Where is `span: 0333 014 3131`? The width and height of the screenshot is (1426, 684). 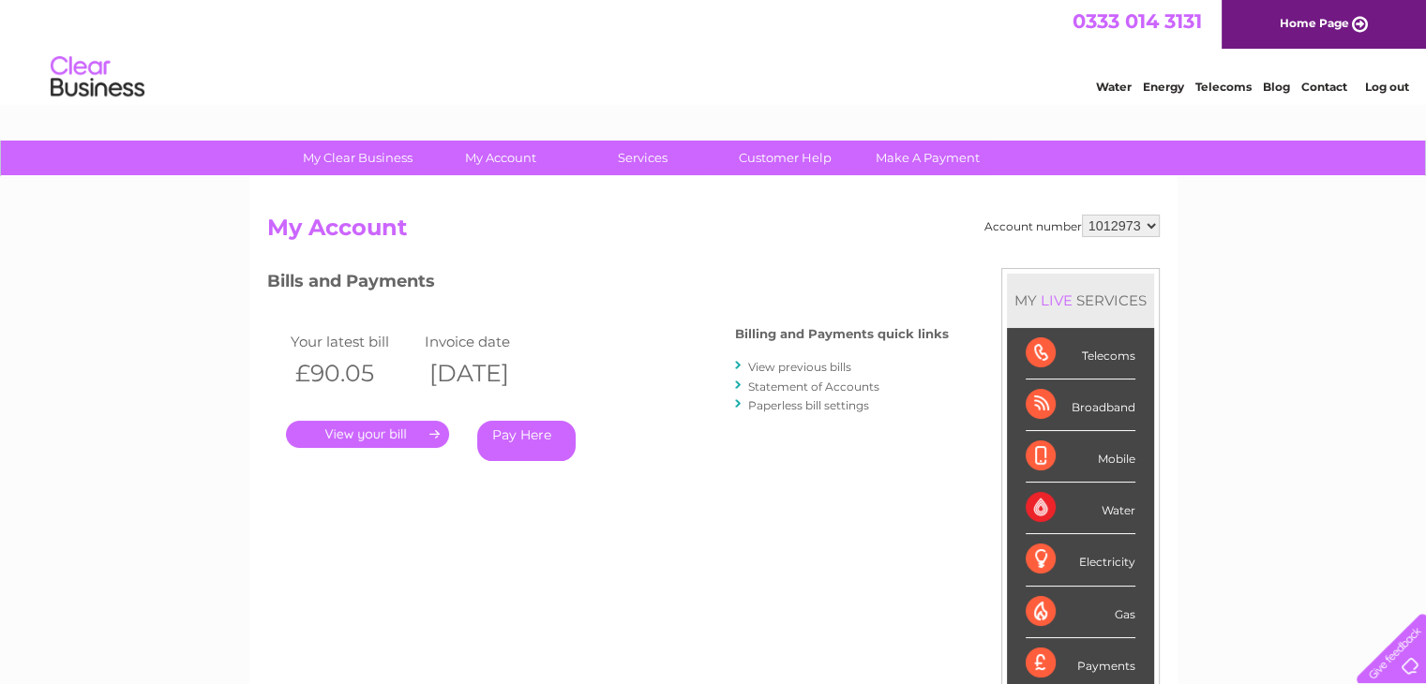 span: 0333 014 3131 is located at coordinates (1137, 21).